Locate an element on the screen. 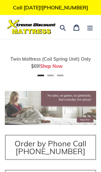 The image size is (101, 172). button: Page 3 is located at coordinates (60, 75).